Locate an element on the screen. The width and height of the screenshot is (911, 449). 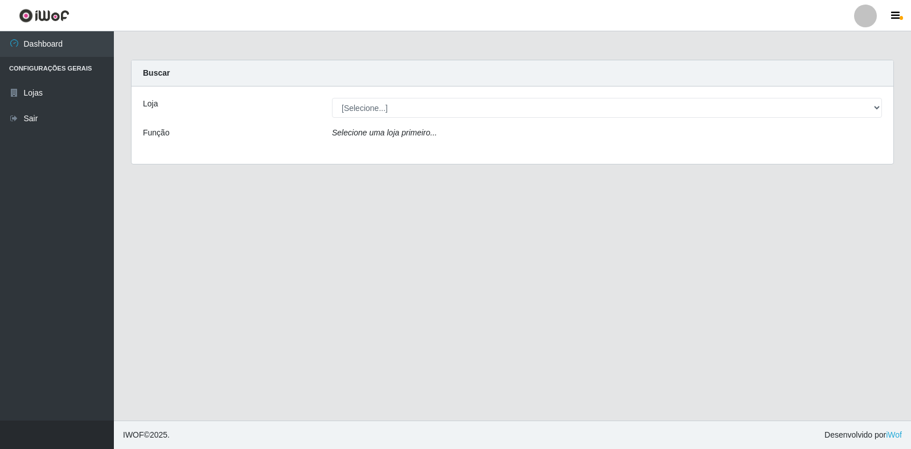
a: iWof is located at coordinates (894, 435).